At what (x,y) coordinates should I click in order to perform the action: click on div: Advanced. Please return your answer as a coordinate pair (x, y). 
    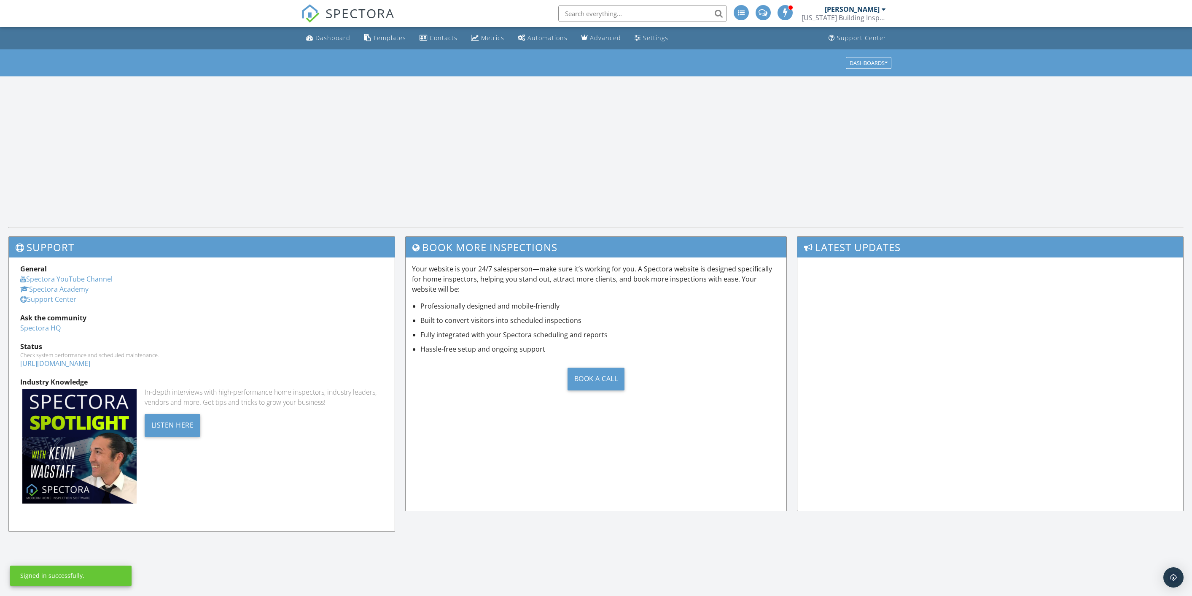
    Looking at the image, I should click on (606, 38).